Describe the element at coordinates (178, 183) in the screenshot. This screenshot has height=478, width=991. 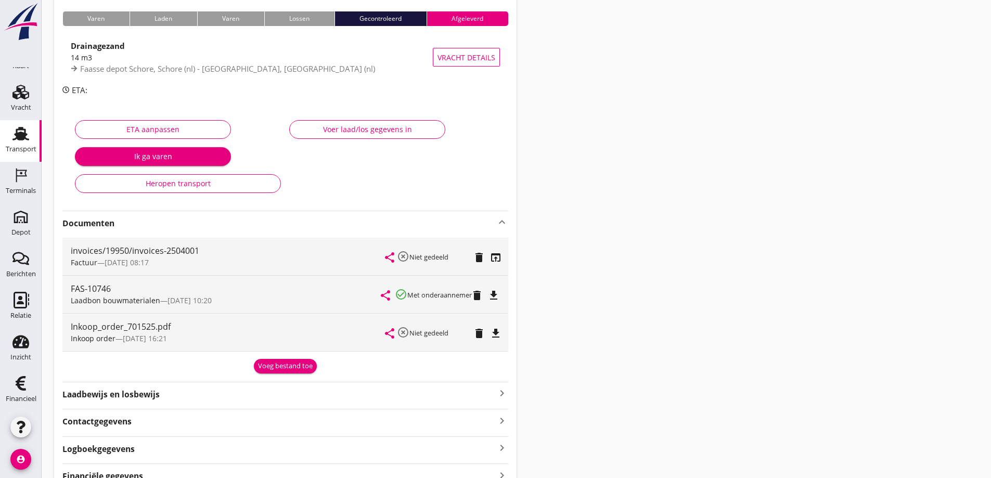
I see `div: Heropen transport` at that location.